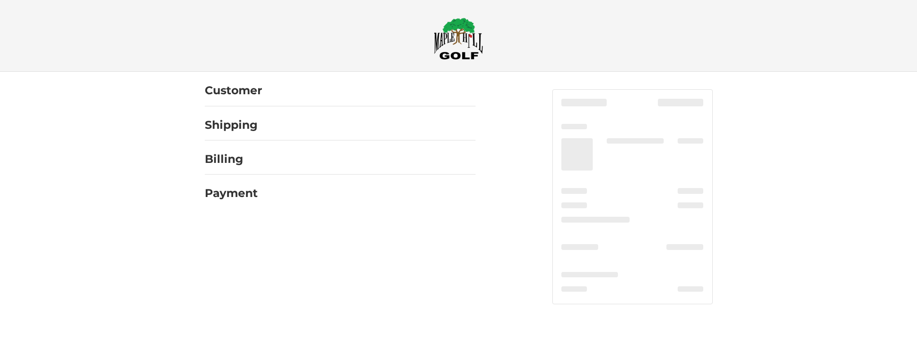  Describe the element at coordinates (234, 90) in the screenshot. I see `h2: Customer` at that location.